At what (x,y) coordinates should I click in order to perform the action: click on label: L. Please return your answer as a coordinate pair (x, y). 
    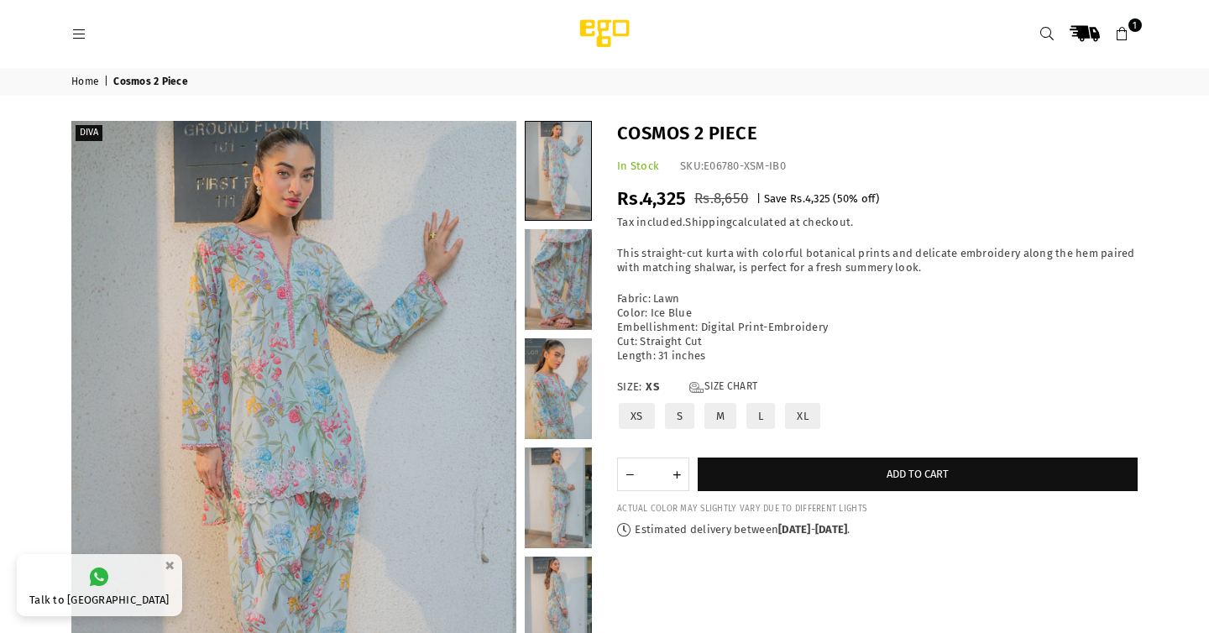
    Looking at the image, I should click on (761, 416).